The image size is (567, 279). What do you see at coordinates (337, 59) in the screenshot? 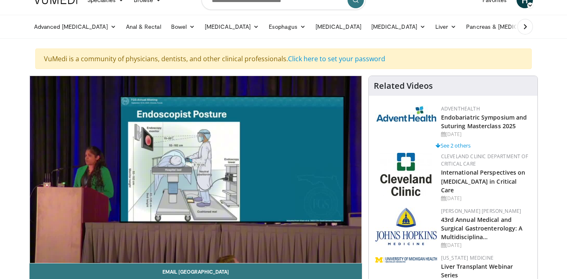
I see `a: Click here to set your password` at bounding box center [337, 59].